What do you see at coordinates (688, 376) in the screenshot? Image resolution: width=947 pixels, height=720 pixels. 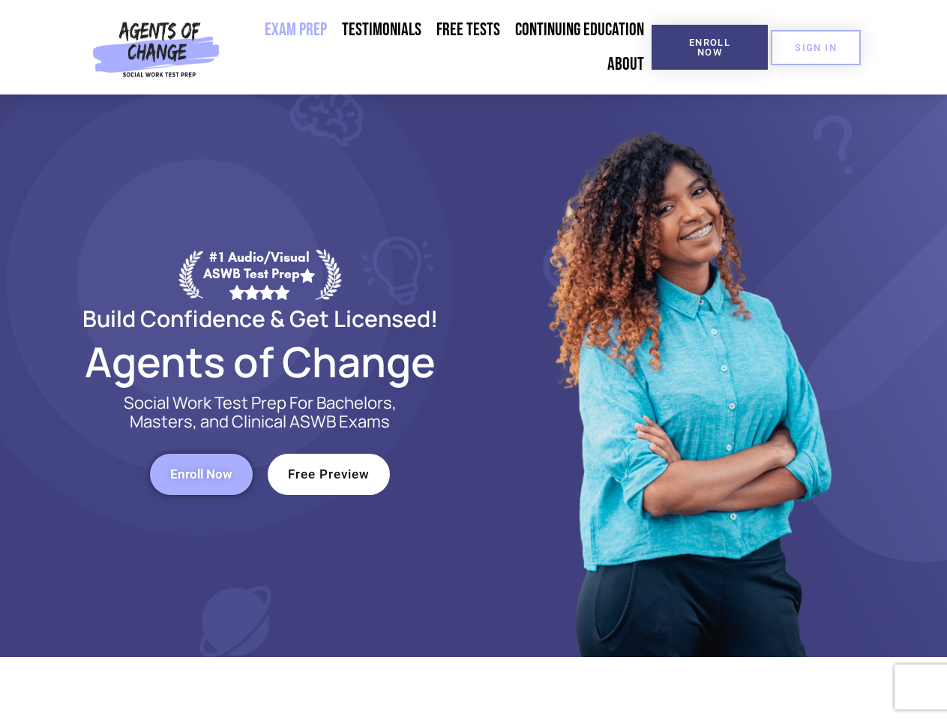 I see `img: Website Image 1 (1)` at bounding box center [688, 376].